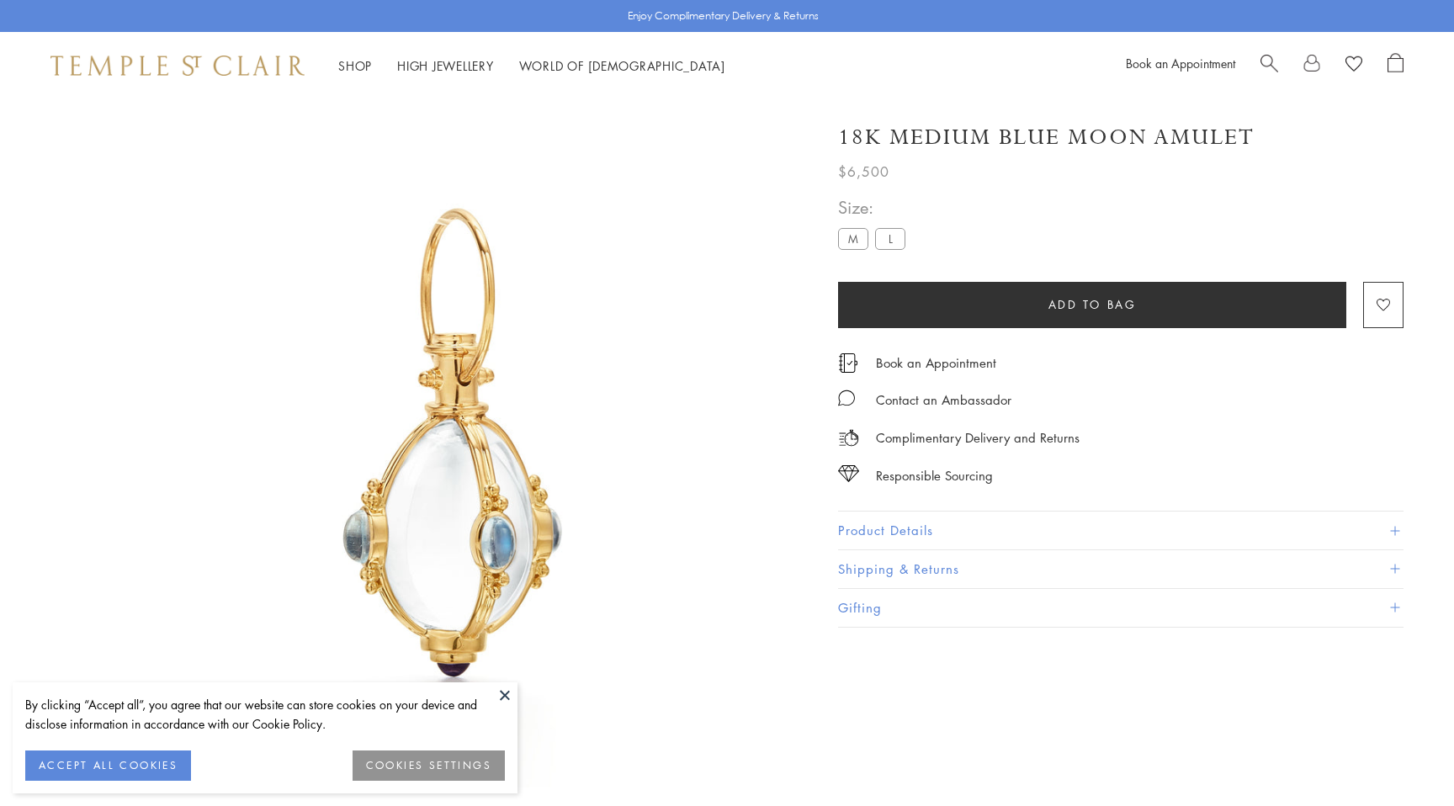 This screenshot has height=806, width=1454. I want to click on span: Size:, so click(875, 207).